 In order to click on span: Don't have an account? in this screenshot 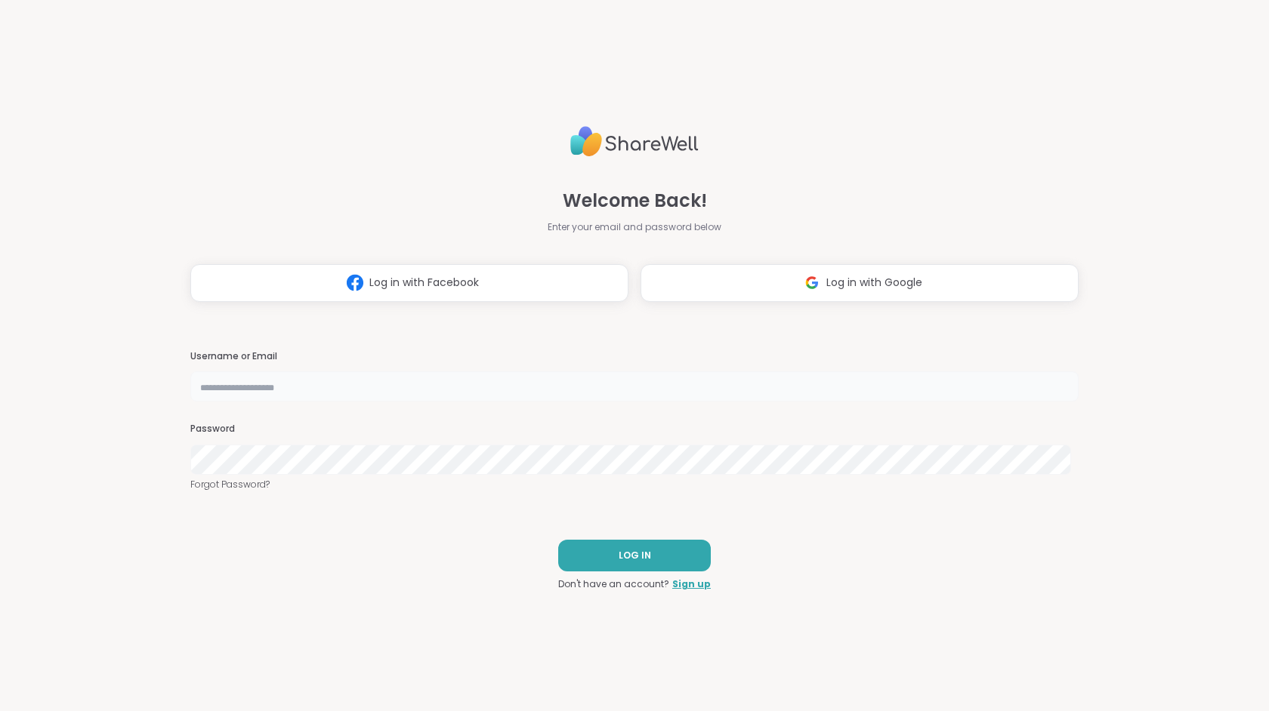, I will do `click(613, 584)`.